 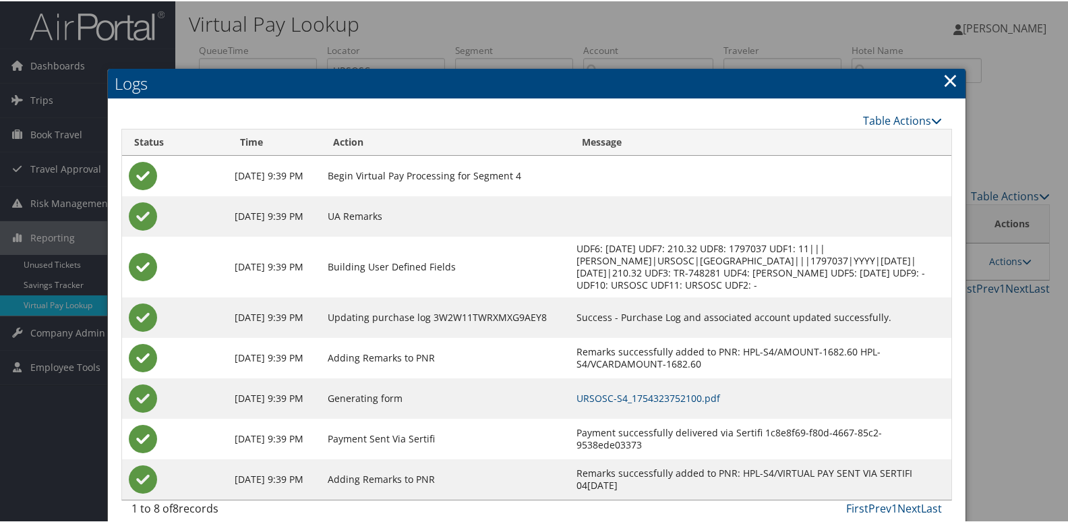 What do you see at coordinates (648, 397) in the screenshot?
I see `a: URSOSC-S4_1754323752100.pdf` at bounding box center [648, 397].